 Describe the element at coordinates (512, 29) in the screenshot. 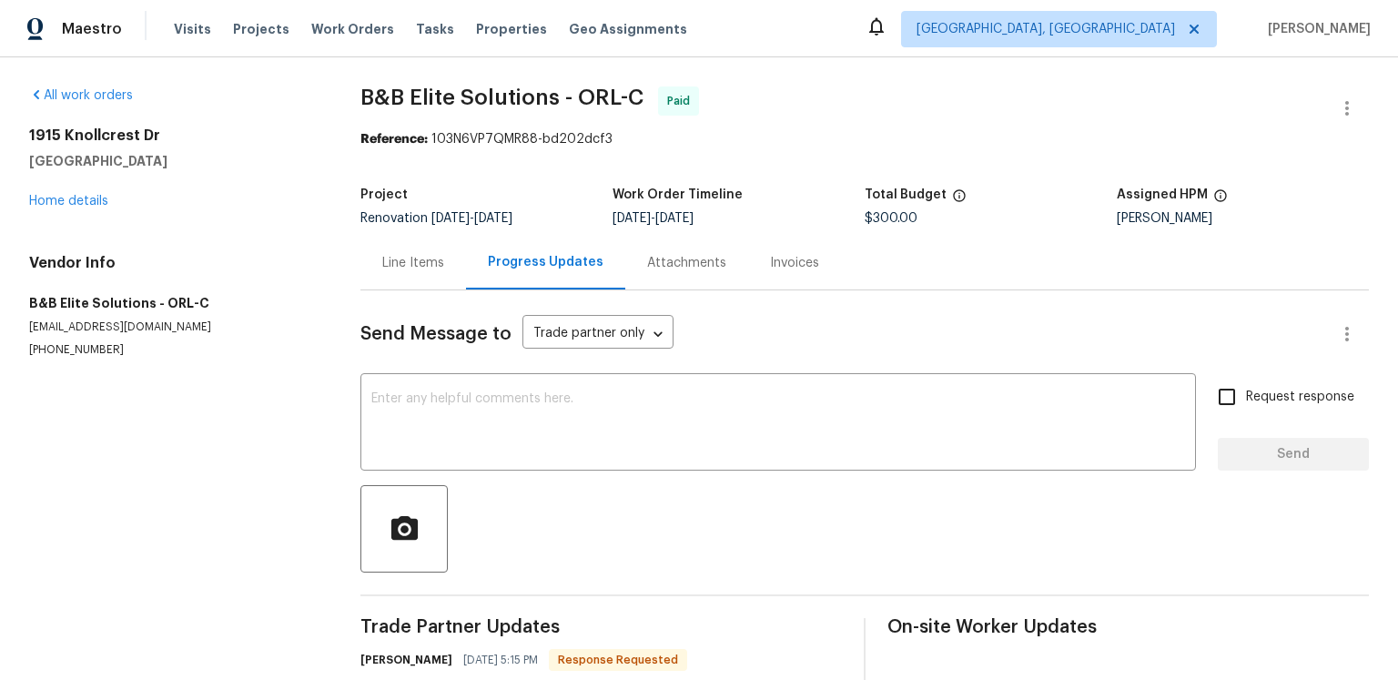

I see `span: Properties` at that location.